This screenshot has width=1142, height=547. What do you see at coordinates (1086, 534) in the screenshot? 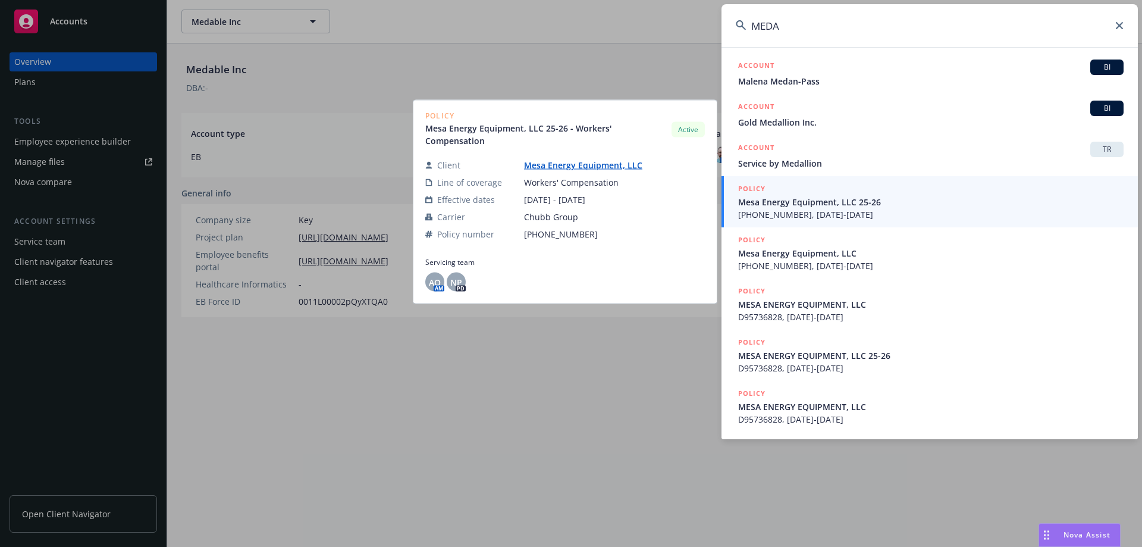
I see `span: Nova Assist` at bounding box center [1086, 534].